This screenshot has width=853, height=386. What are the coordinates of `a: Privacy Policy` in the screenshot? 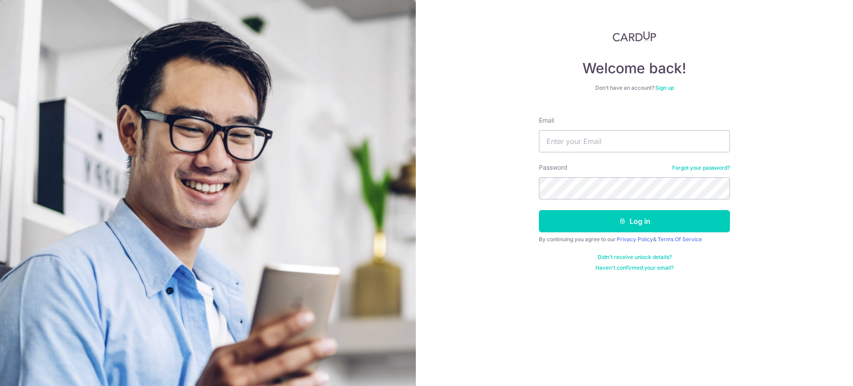 It's located at (635, 239).